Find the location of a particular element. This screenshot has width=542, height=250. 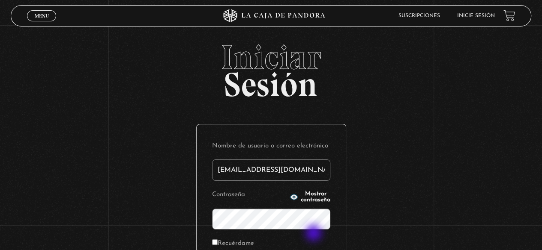

a: Suscripciones is located at coordinates (419, 16).